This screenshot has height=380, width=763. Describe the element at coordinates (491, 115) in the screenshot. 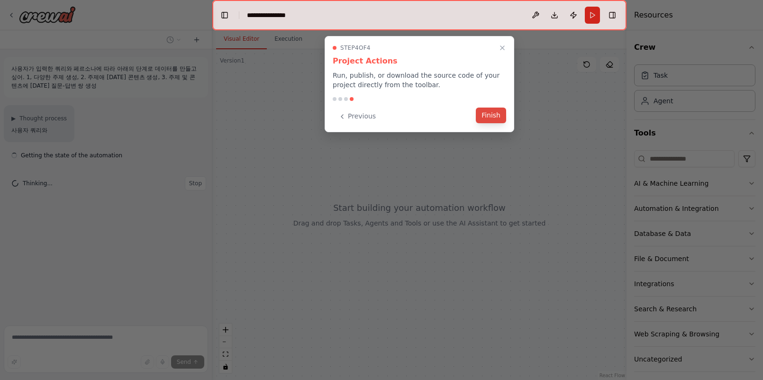

I see `button: Finish` at that location.